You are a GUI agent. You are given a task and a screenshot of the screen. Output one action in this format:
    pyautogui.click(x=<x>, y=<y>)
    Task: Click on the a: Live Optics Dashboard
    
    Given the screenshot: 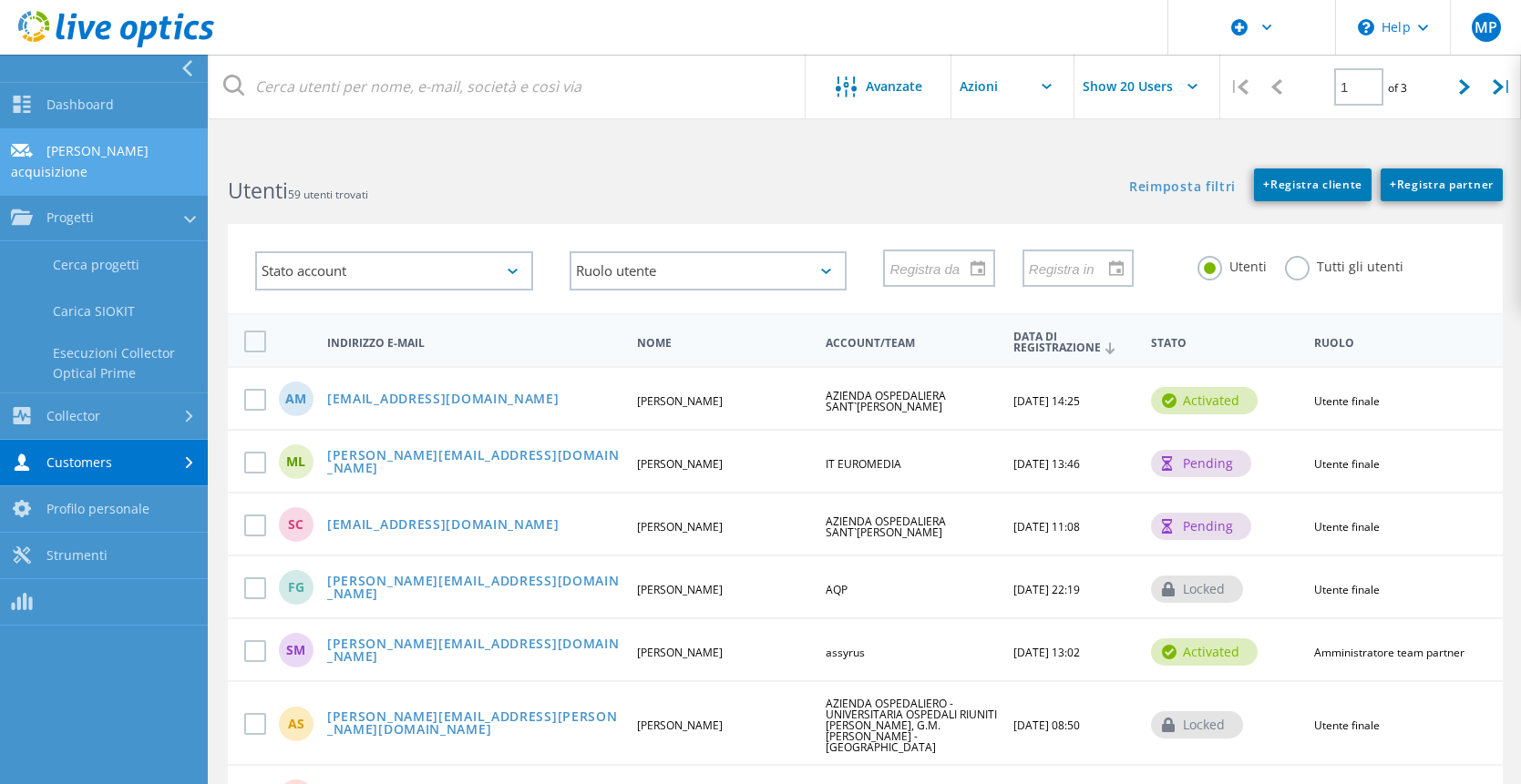 What is the action you would take?
    pyautogui.click(x=116, y=45)
    